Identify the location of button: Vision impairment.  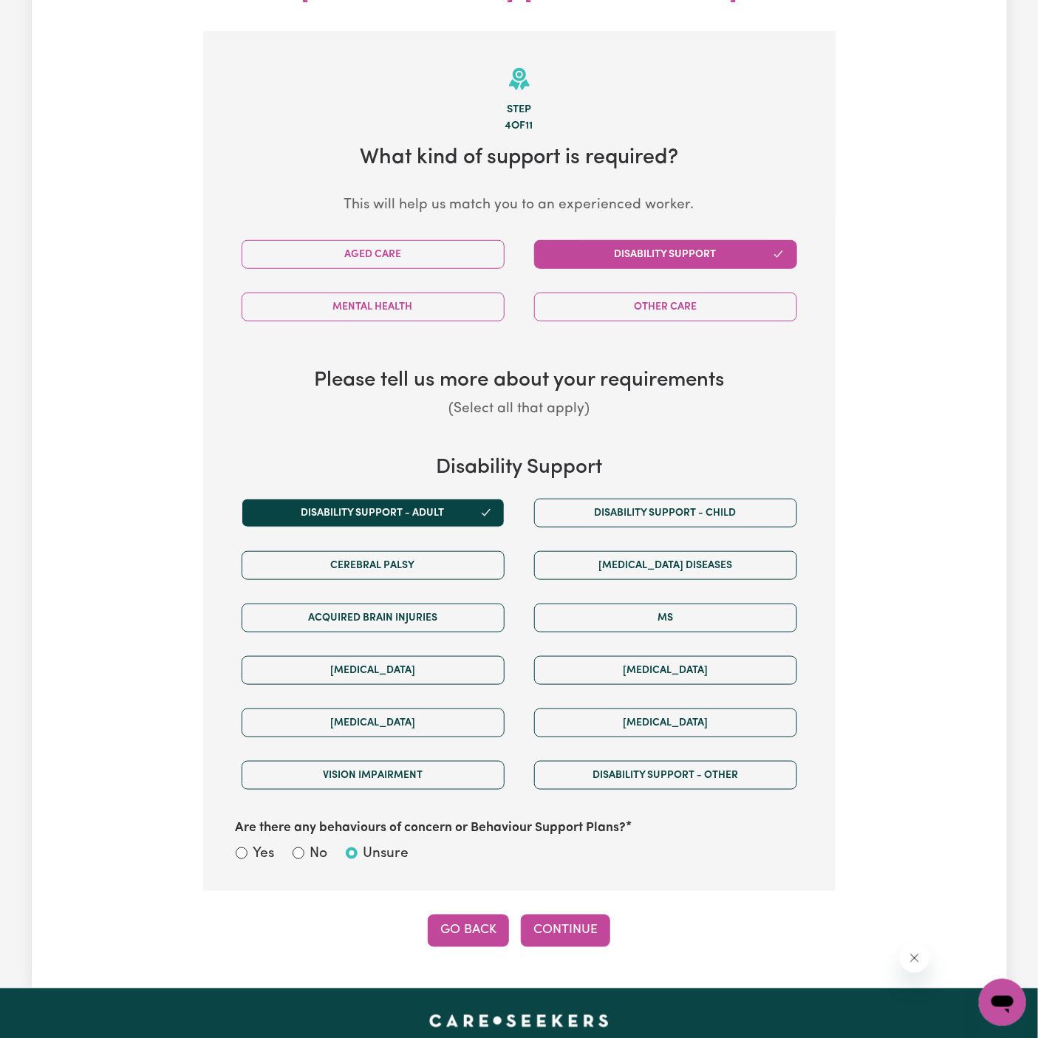
(373, 775).